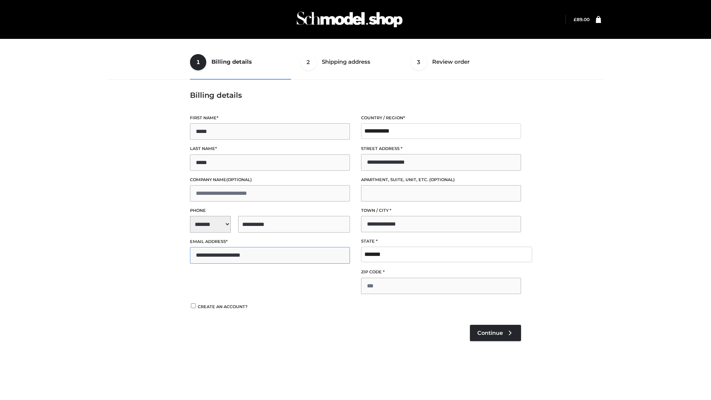 This screenshot has width=711, height=400. Describe the element at coordinates (270, 118) in the screenshot. I see `label: First name` at that location.